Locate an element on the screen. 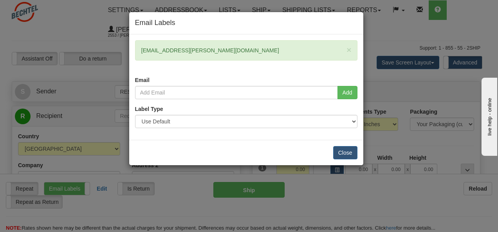 This screenshot has height=232, width=498. label: Email is located at coordinates (142, 80).